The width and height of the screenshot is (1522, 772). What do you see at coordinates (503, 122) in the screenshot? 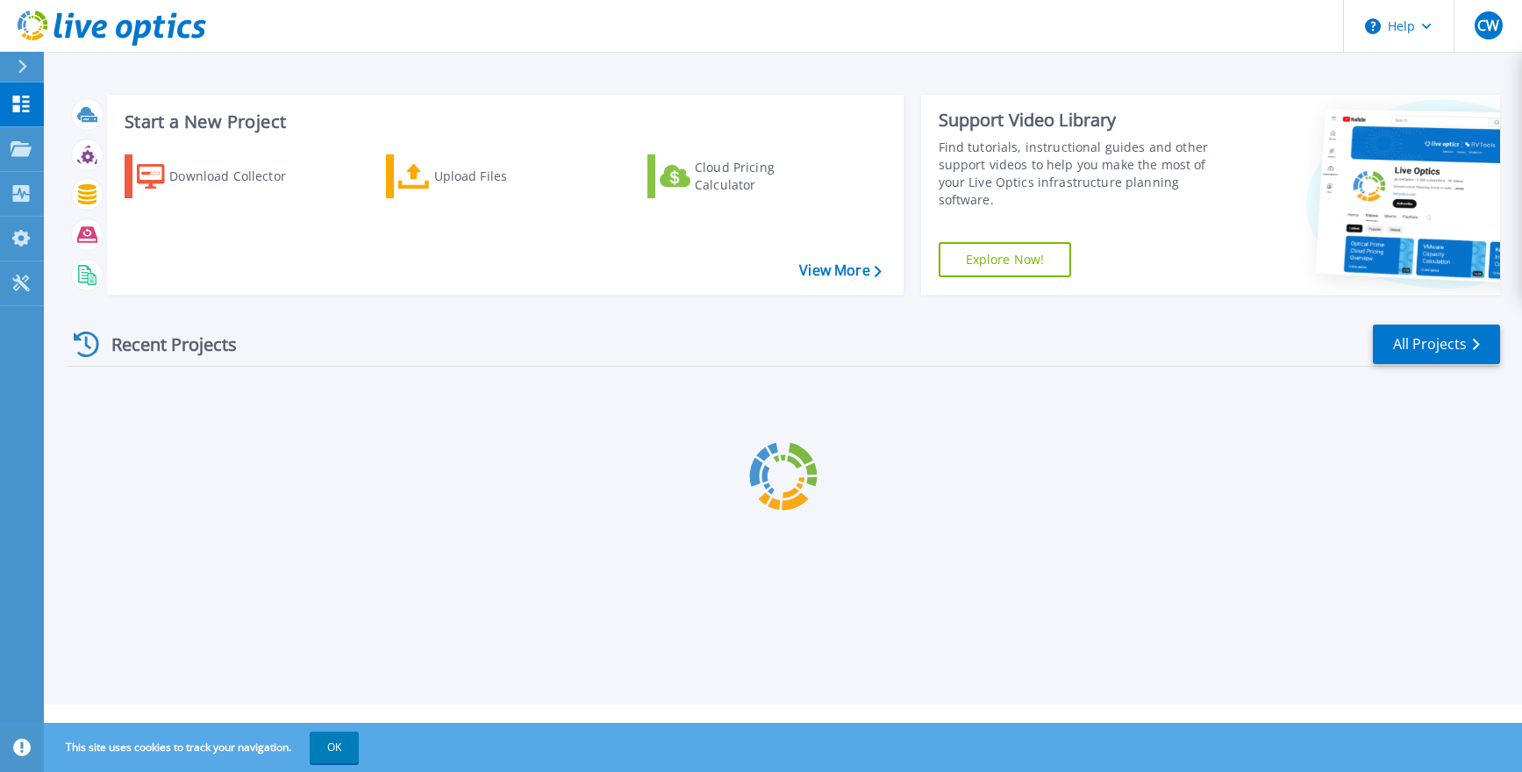
I see `h3: Start a New Project` at bounding box center [503, 122].